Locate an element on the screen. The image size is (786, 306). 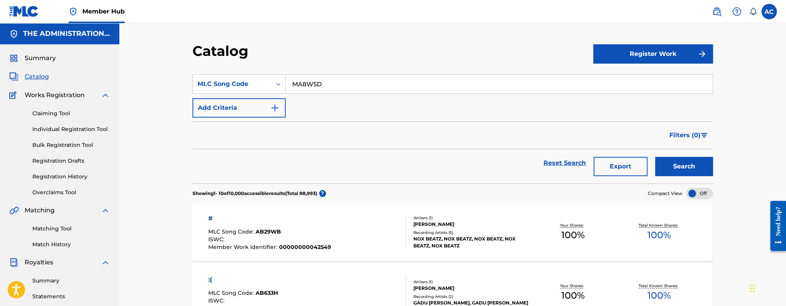
div: Help is located at coordinates (737, 12).